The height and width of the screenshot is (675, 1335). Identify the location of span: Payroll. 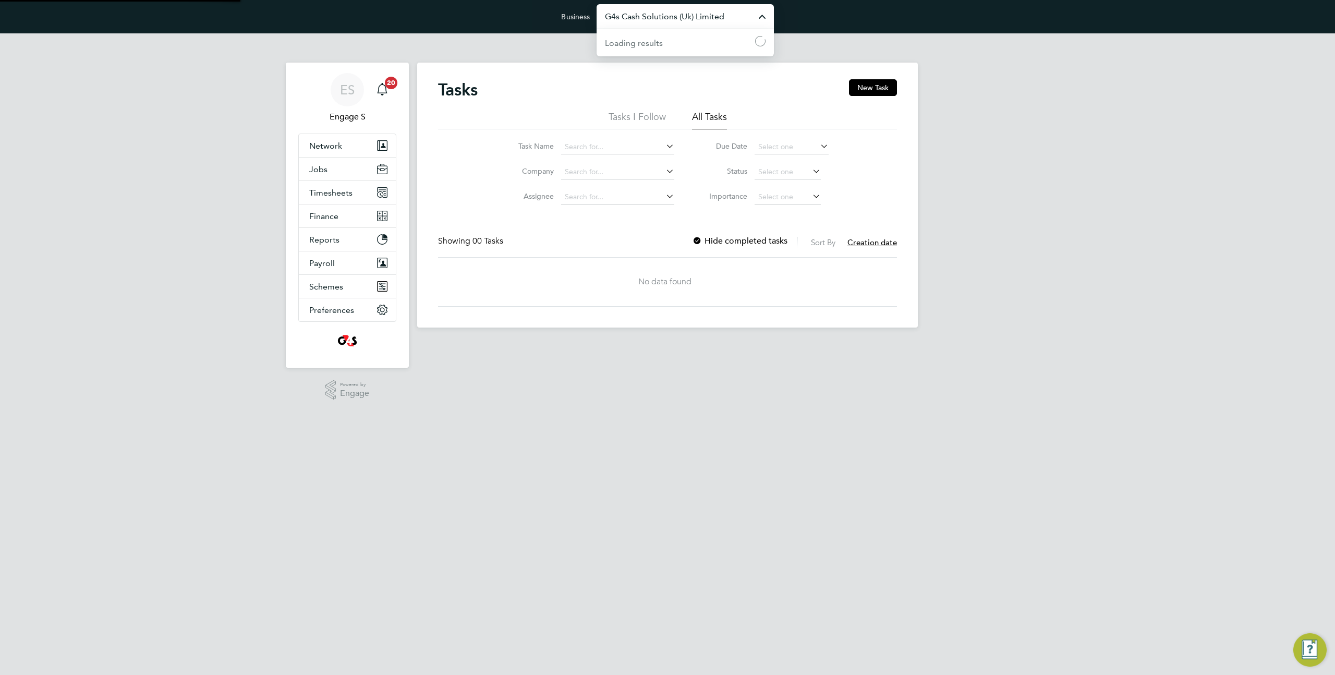
(322, 263).